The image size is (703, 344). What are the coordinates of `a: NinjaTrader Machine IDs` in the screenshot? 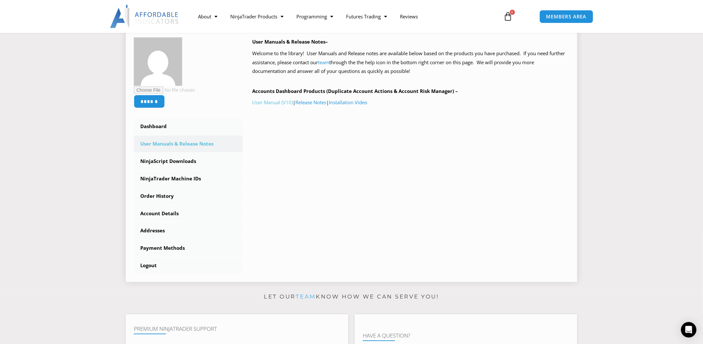 It's located at (188, 179).